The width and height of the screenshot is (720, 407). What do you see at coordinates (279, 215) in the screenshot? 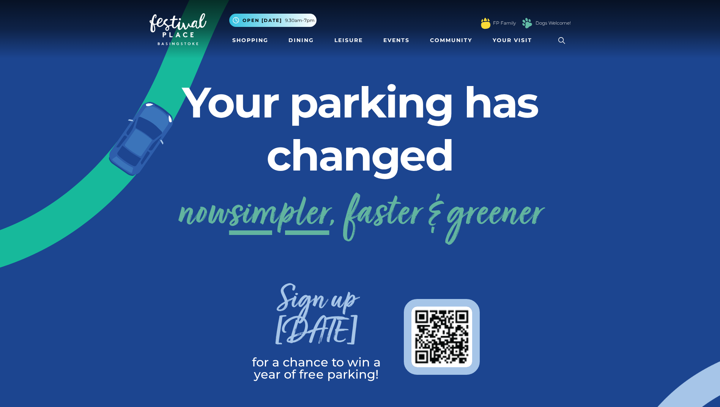
I see `span: simpler` at bounding box center [279, 215].